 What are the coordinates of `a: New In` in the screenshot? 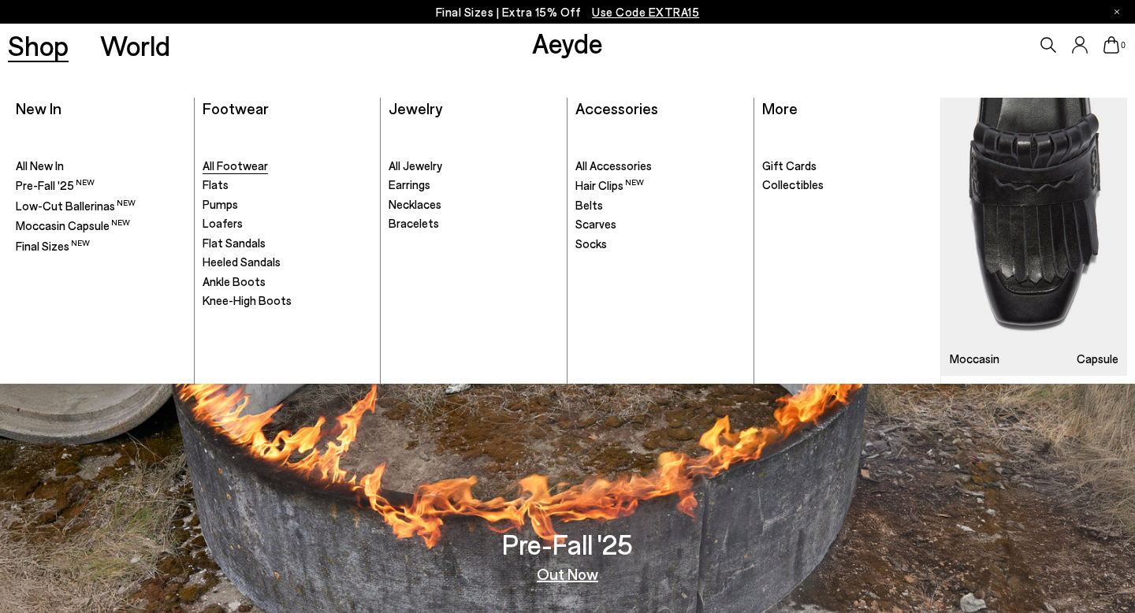 It's located at (39, 108).